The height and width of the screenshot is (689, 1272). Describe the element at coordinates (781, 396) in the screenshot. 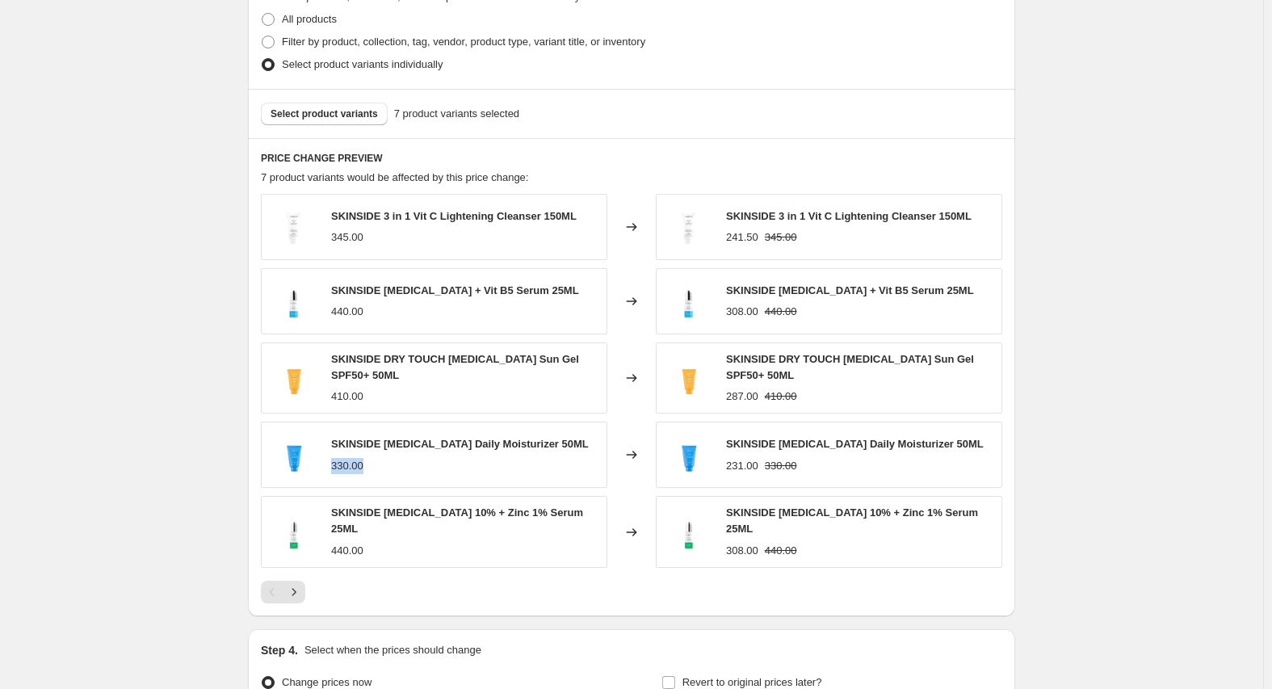

I see `strike: 410.00` at that location.